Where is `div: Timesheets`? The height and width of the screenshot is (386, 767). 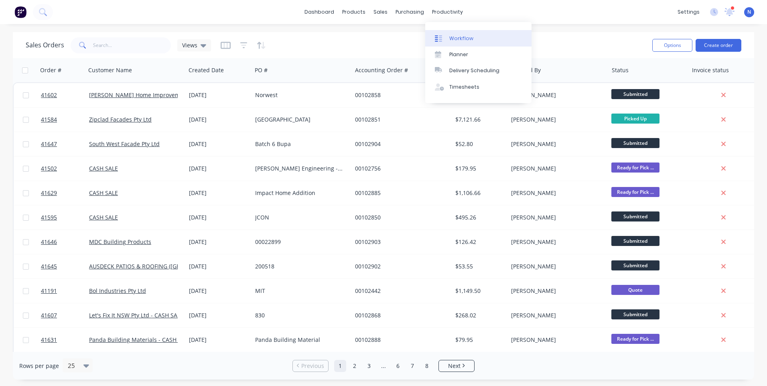 div: Timesheets is located at coordinates (464, 87).